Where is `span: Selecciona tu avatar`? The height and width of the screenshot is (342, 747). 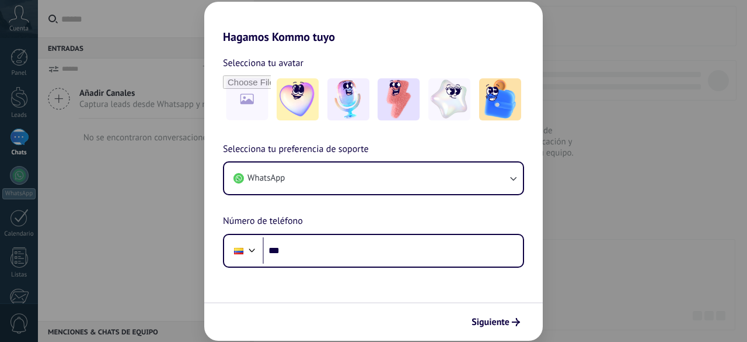 span: Selecciona tu avatar is located at coordinates (263, 63).